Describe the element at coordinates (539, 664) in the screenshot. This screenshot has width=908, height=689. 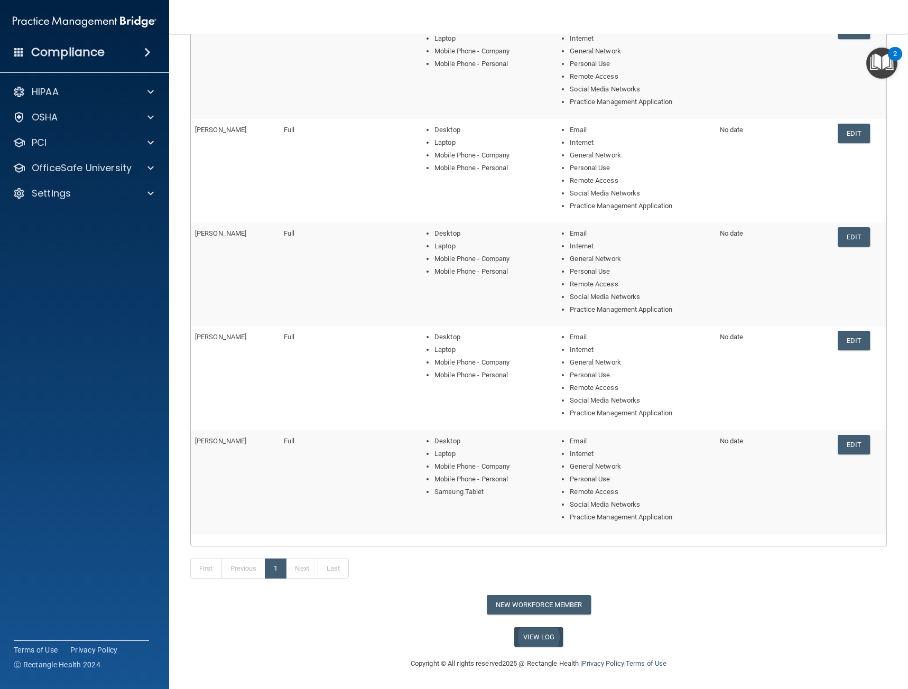
I see `div: Copyright © All rights reserved 2025 @ Rectangle Health | |` at that location.